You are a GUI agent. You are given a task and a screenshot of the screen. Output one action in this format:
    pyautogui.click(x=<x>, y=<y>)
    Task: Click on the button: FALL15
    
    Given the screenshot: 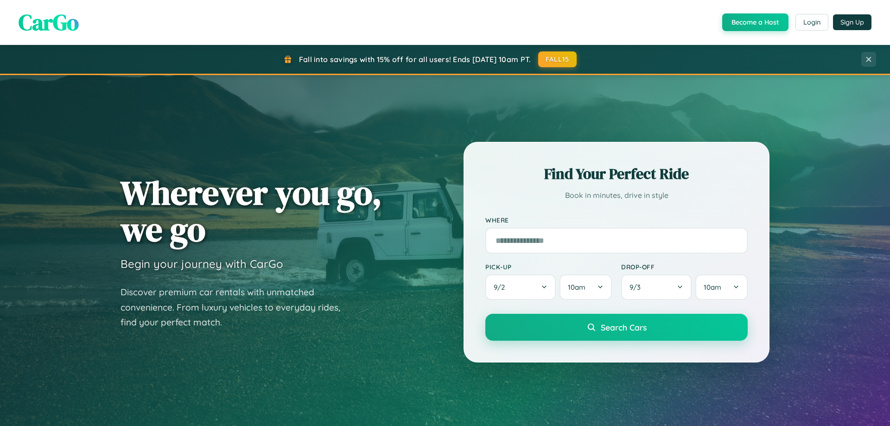 What is the action you would take?
    pyautogui.click(x=558, y=59)
    